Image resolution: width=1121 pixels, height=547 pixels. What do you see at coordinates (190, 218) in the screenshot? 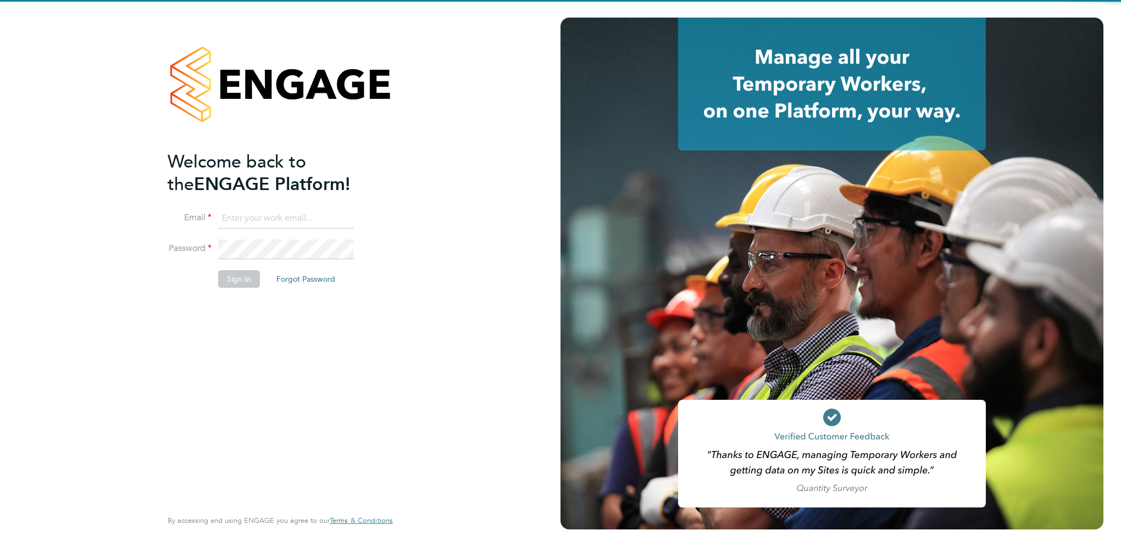
I see `label: Email` at bounding box center [190, 218].